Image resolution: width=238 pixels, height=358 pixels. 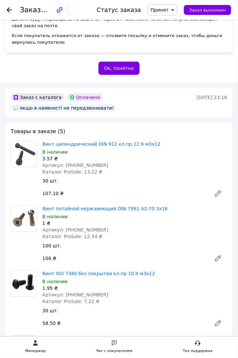 What do you see at coordinates (119, 68) in the screenshot?
I see `button: Ок, понятно` at bounding box center [119, 68].